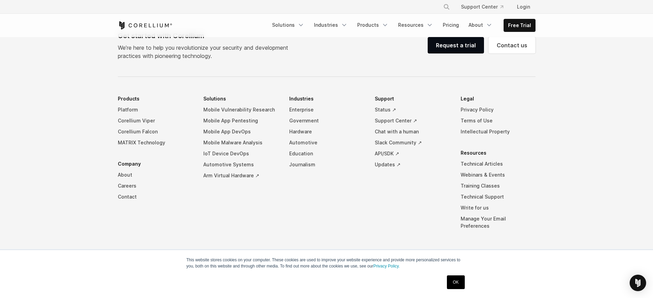  I want to click on a: Careers, so click(155, 186).